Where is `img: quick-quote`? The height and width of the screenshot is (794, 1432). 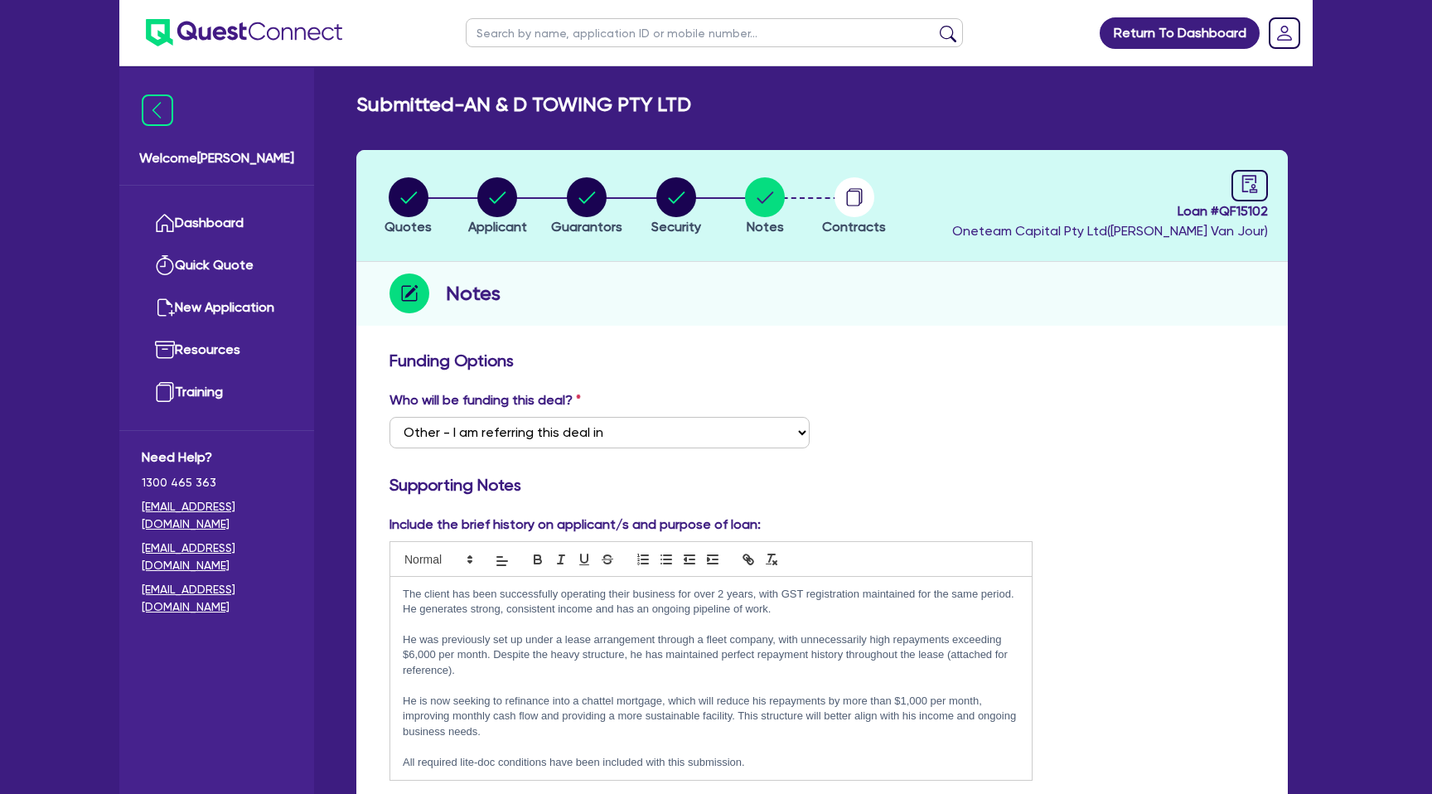
img: quick-quote is located at coordinates (165, 265).